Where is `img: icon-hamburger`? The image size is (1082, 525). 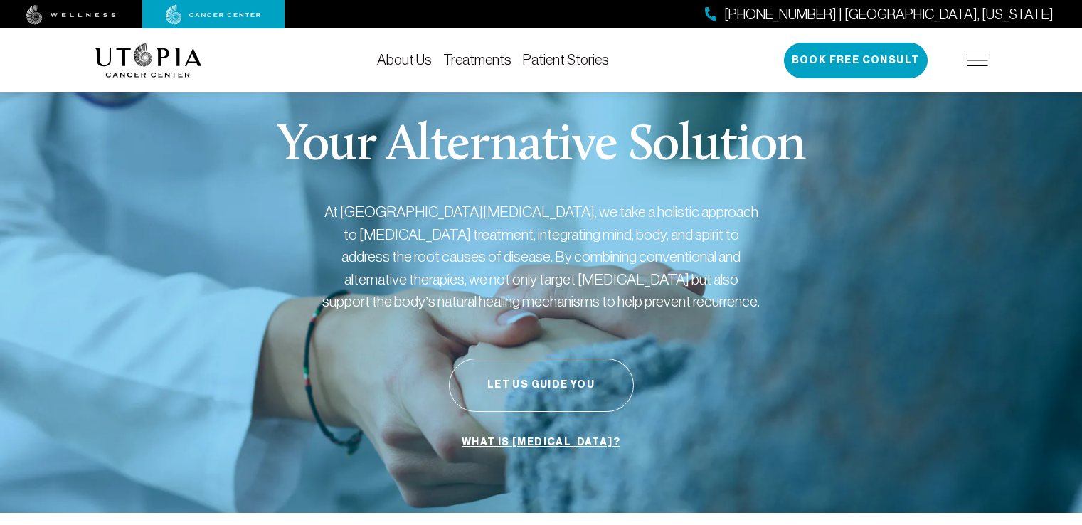
img: icon-hamburger is located at coordinates (977, 60).